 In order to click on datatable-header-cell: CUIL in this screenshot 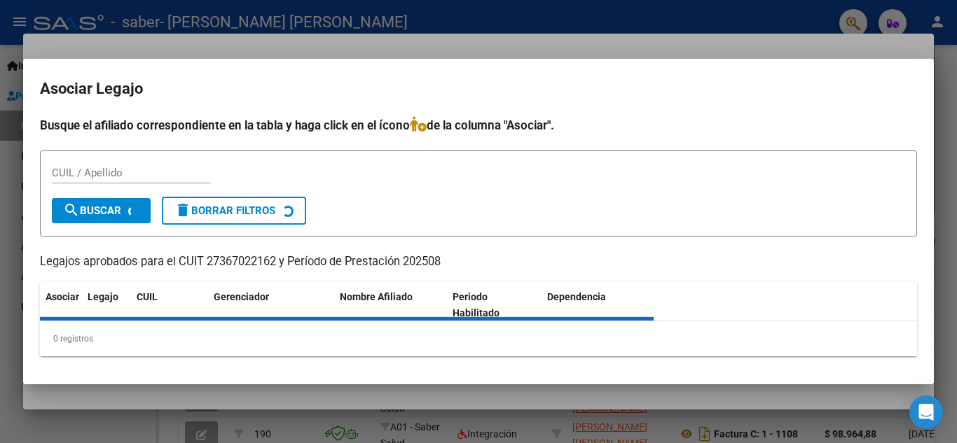, I will do `click(170, 305)`.